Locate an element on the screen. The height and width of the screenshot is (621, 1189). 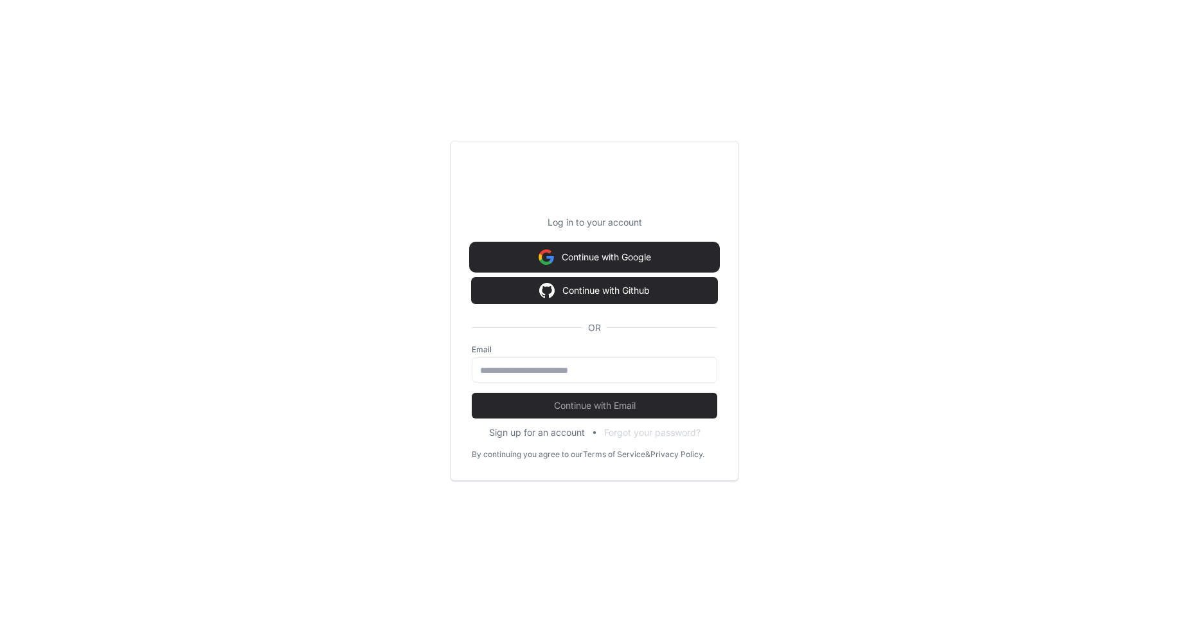
a: Privacy Policy. is located at coordinates (678, 454).